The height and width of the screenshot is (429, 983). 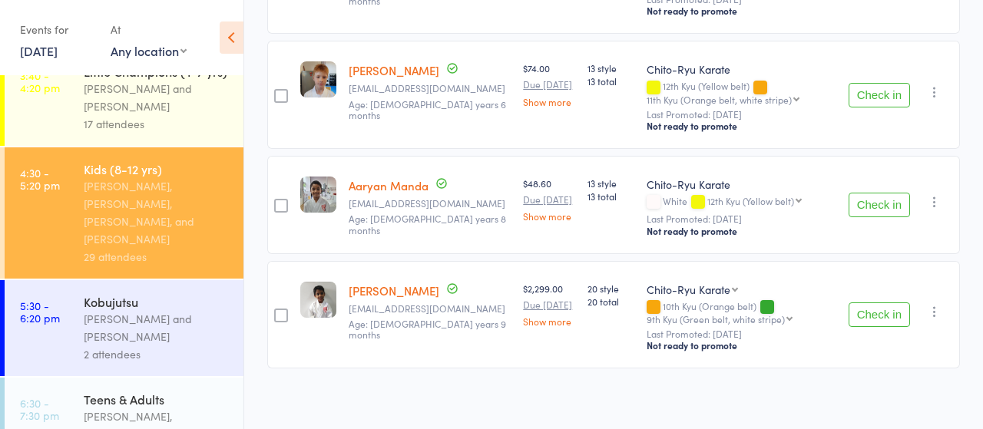 What do you see at coordinates (549, 199) in the screenshot?
I see `div: $48.60` at bounding box center [549, 199].